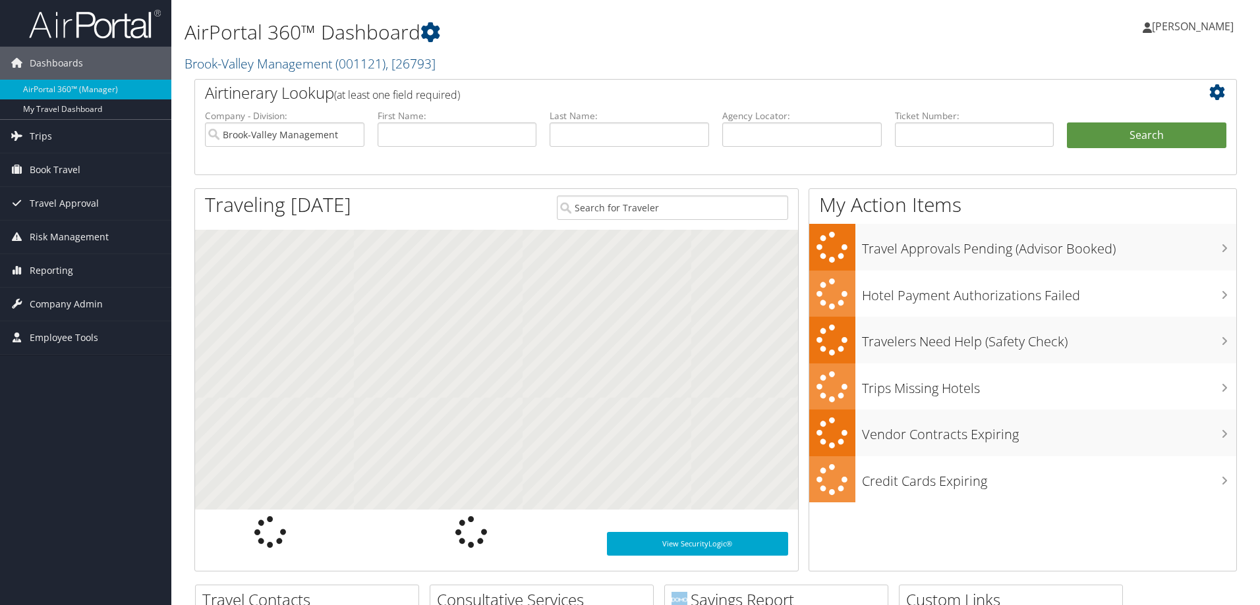  I want to click on span: Dashboards, so click(56, 63).